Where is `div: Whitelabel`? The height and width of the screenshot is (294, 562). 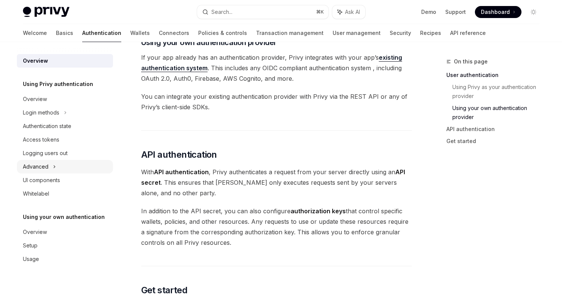 div: Whitelabel is located at coordinates (36, 194).